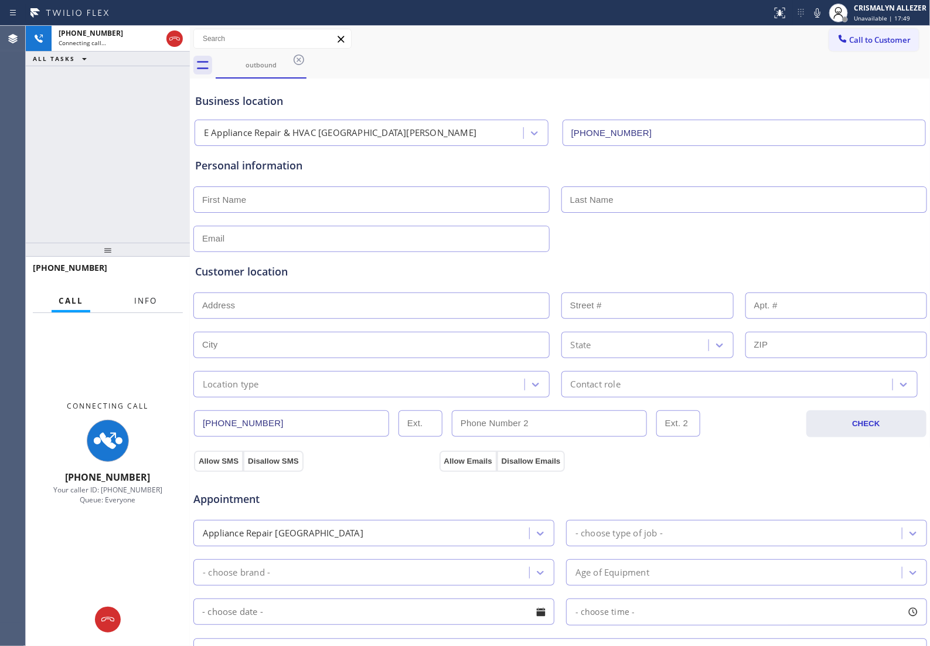 The height and width of the screenshot is (646, 930). What do you see at coordinates (372, 199) in the screenshot?
I see `input: First Name` at bounding box center [372, 199].